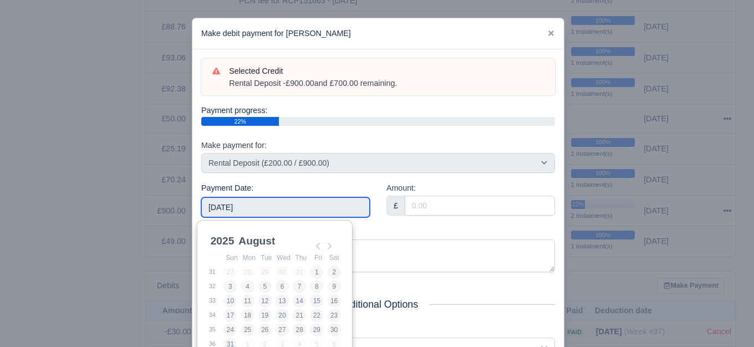  Describe the element at coordinates (317, 316) in the screenshot. I see `button: 22` at that location.